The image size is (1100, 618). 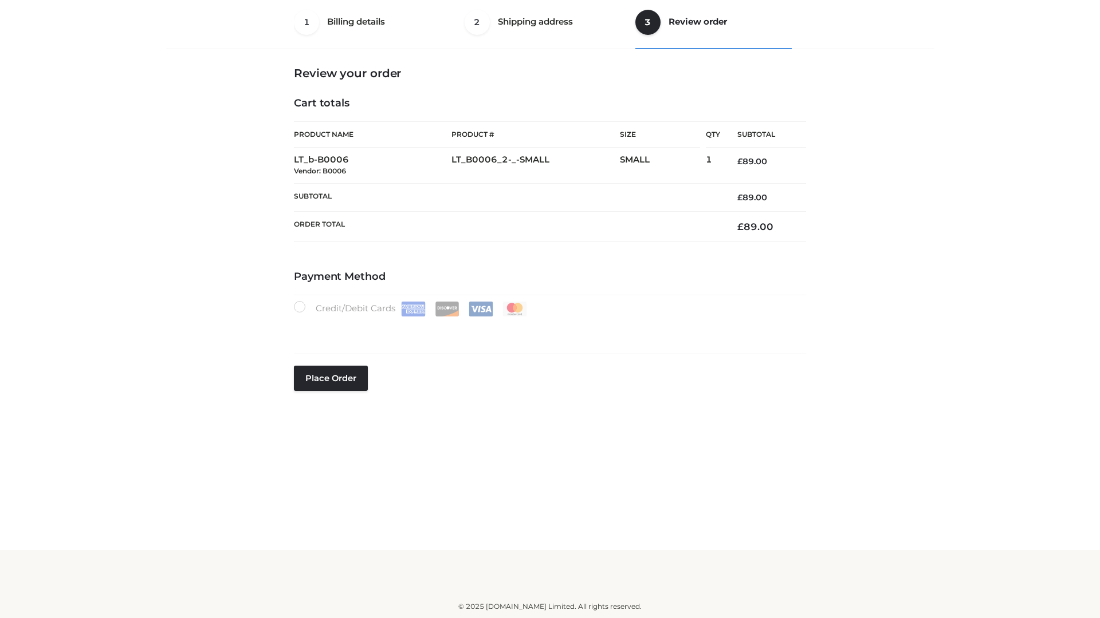 What do you see at coordinates (372, 135) in the screenshot?
I see `th: Product Name` at bounding box center [372, 135].